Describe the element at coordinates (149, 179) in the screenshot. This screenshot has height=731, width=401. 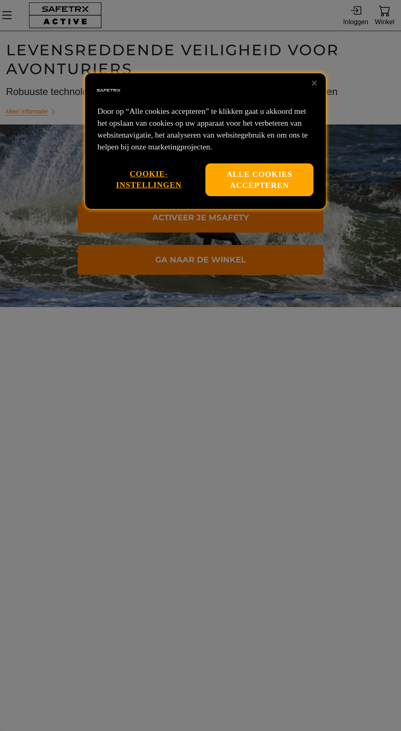
I see `button: Cookie-instellingen` at that location.